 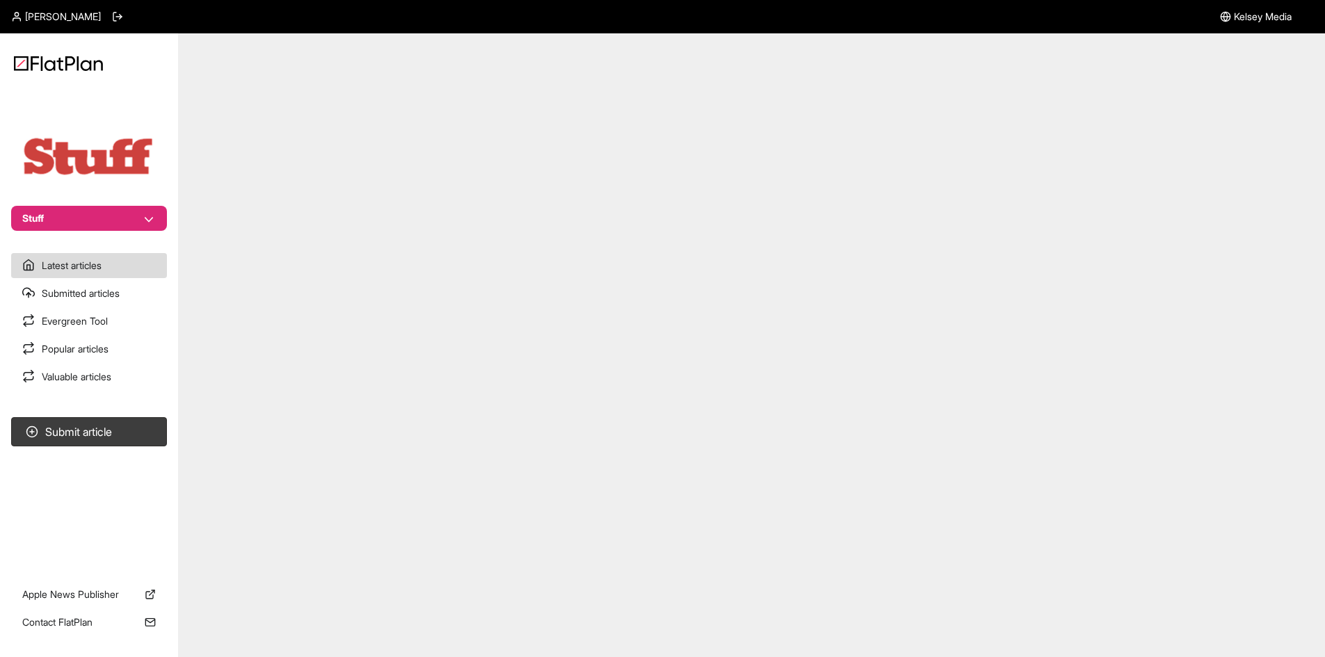 I want to click on a: Valuable articles, so click(x=89, y=377).